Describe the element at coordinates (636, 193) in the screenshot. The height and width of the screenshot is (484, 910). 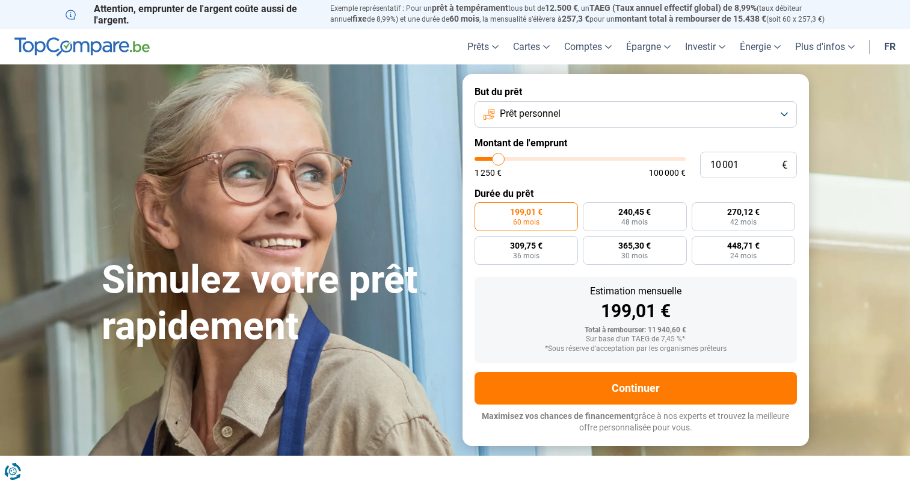
I see `label: Durée du prêt` at that location.